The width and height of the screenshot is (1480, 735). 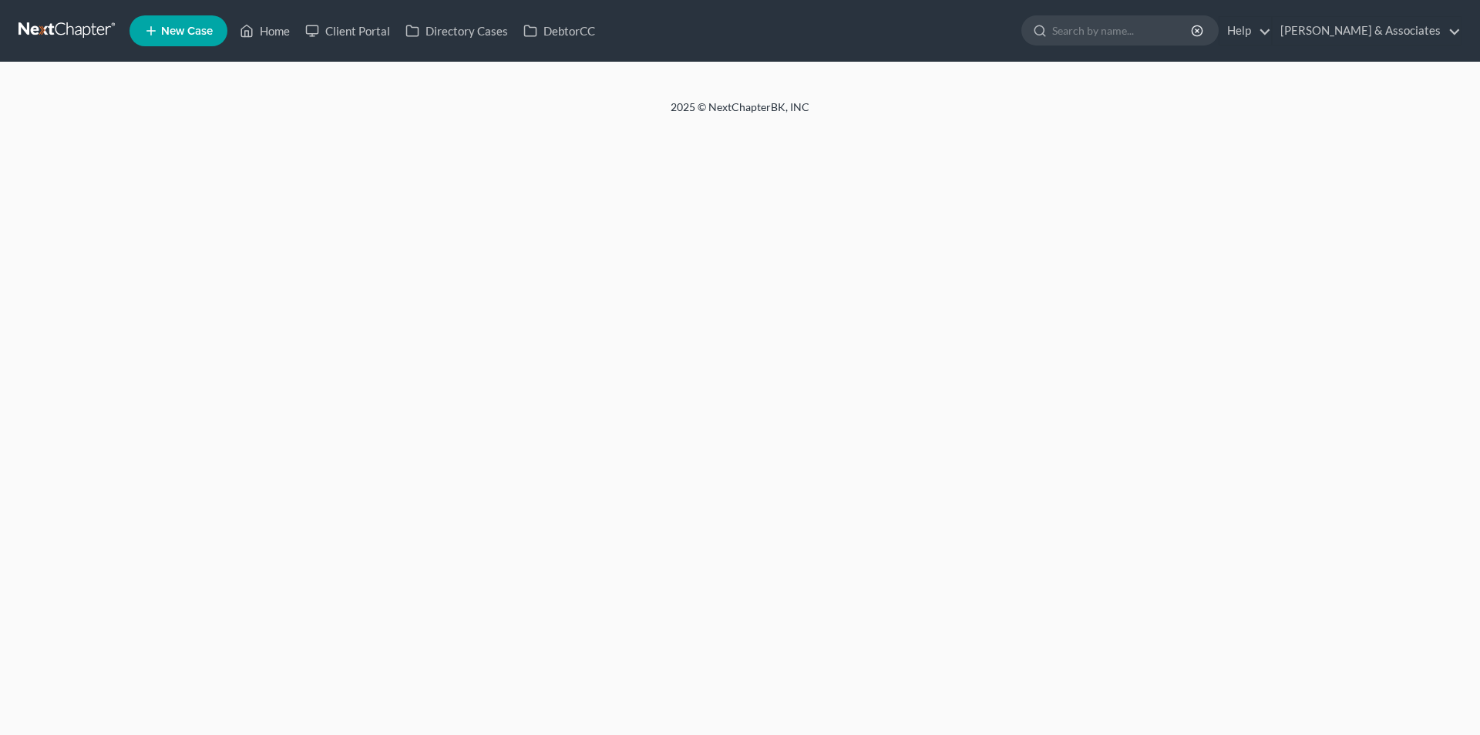 What do you see at coordinates (264, 31) in the screenshot?
I see `a: Home` at bounding box center [264, 31].